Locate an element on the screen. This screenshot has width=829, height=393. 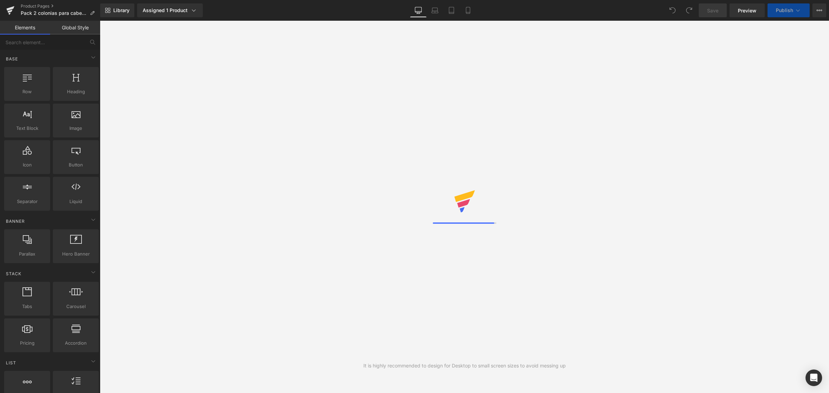
div: It is highly recommended to design for Desktop to small screen sizes to avoid messing up is located at coordinates (465, 366).